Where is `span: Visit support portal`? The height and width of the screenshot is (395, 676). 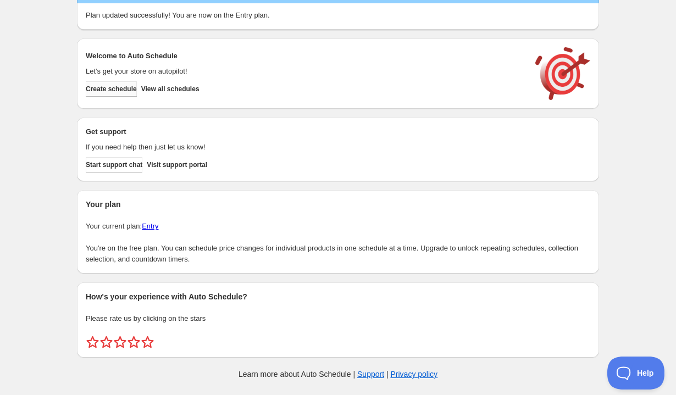 span: Visit support portal is located at coordinates (177, 165).